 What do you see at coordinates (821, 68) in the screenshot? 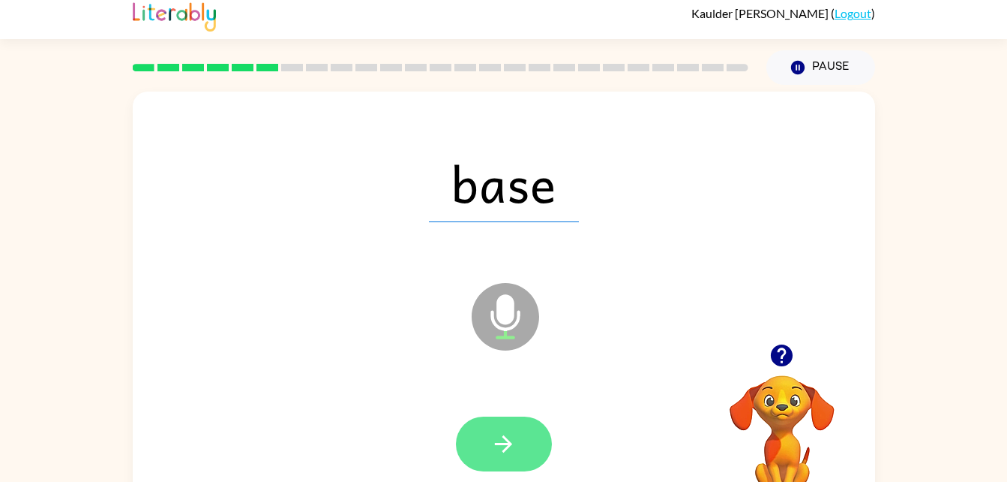
I see `button: Pause` at bounding box center [821, 68].